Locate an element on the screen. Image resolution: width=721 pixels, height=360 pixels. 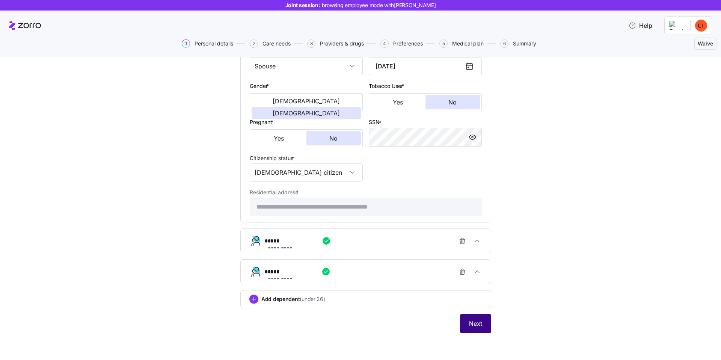
span: 5 is located at coordinates (444, 44).